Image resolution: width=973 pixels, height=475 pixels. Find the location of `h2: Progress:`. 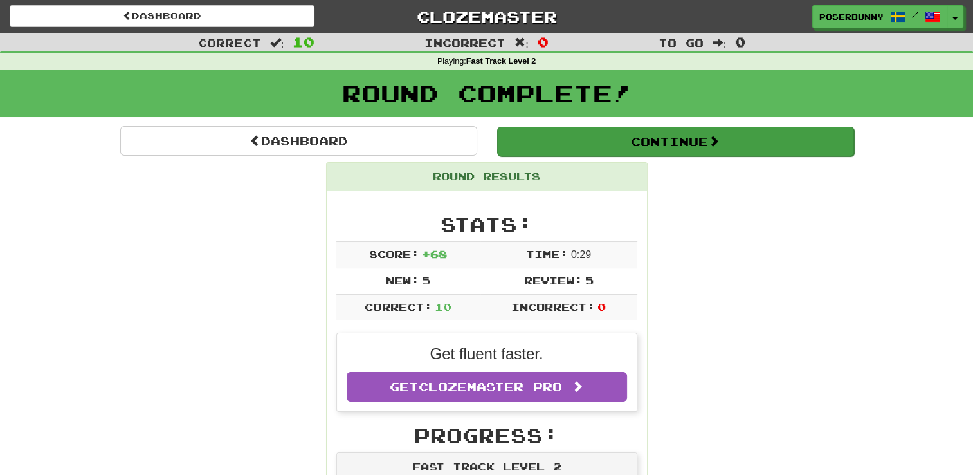

h2: Progress: is located at coordinates (487, 435).